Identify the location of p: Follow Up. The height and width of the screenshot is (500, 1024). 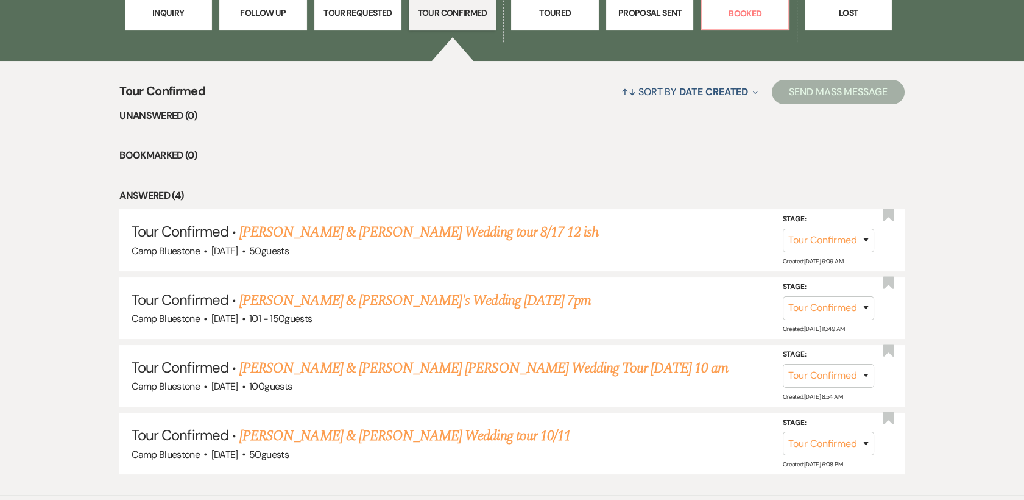
(263, 13).